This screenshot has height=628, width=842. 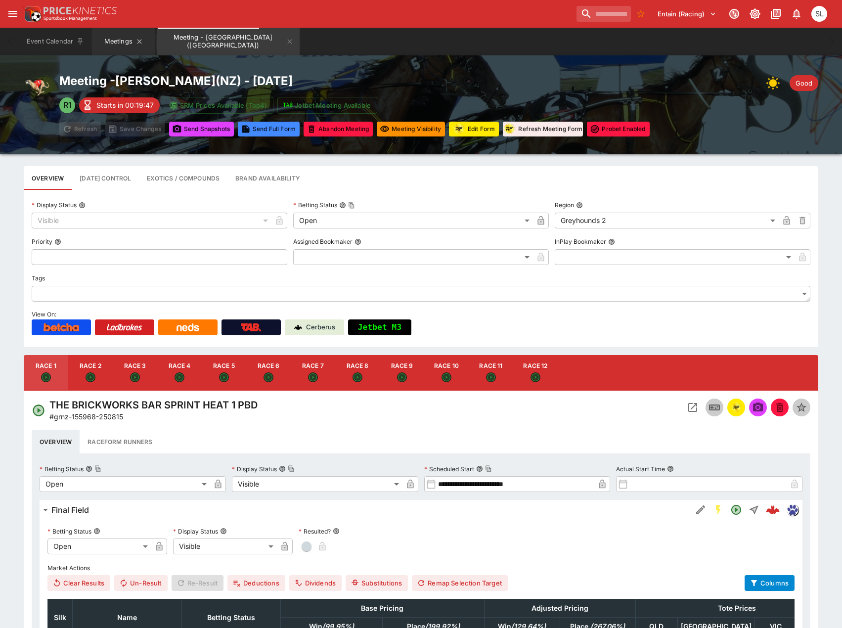 I want to click on button: Race 11, so click(x=491, y=373).